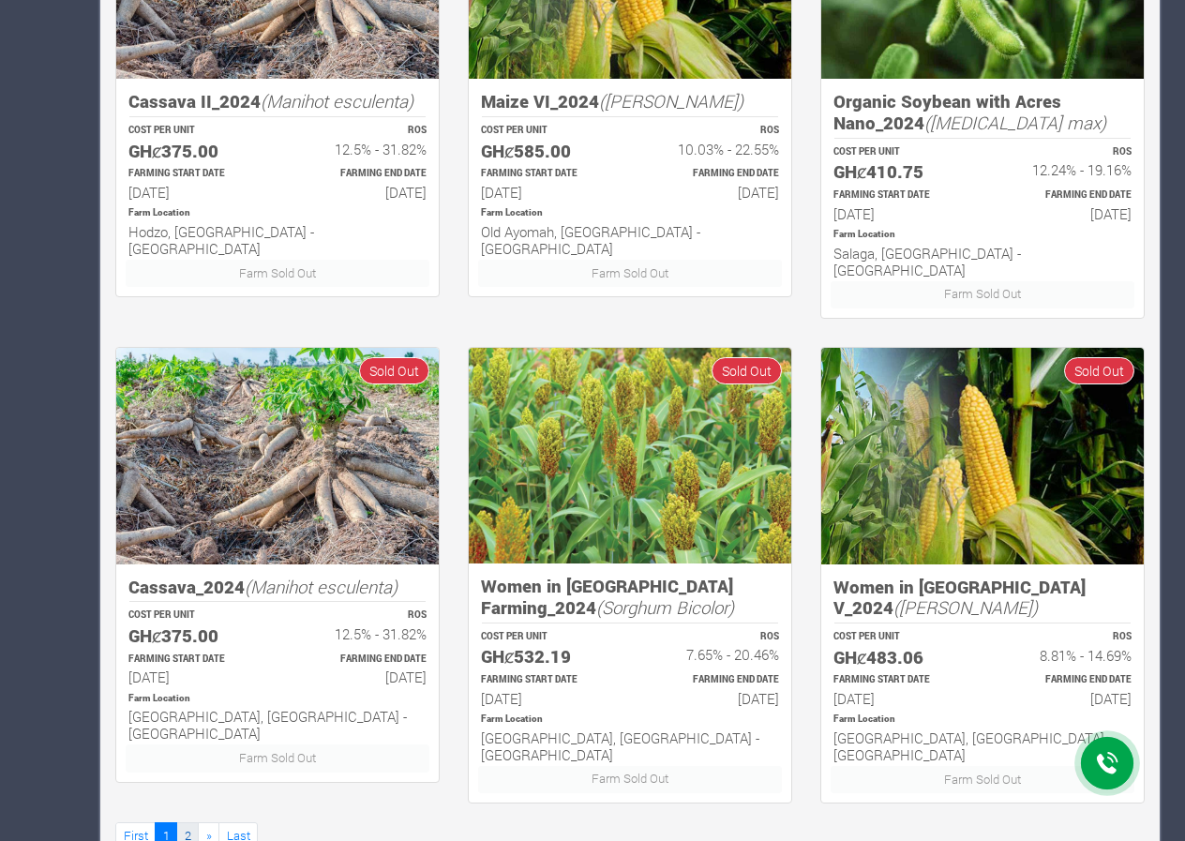 The height and width of the screenshot is (841, 1185). I want to click on h5: Maize VI_2024, so click(630, 101).